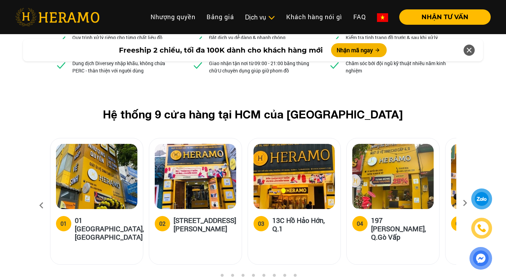  I want to click on div: 02, so click(163, 223).